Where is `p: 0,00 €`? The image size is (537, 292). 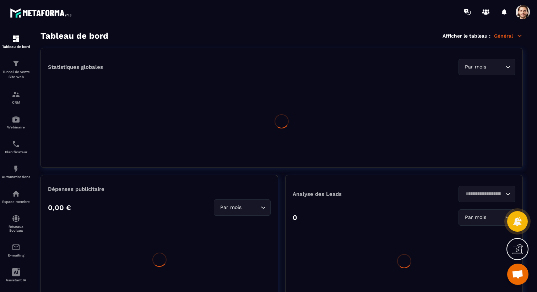 p: 0,00 € is located at coordinates (59, 208).